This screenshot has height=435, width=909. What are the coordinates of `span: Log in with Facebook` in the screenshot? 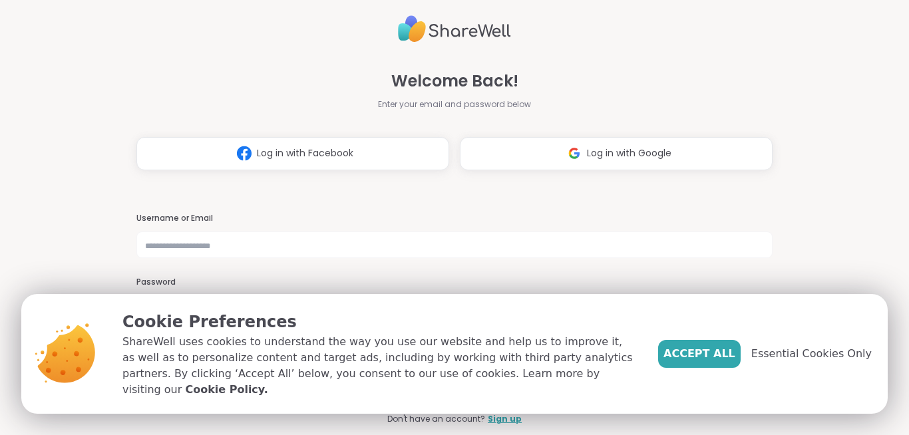 It's located at (305, 153).